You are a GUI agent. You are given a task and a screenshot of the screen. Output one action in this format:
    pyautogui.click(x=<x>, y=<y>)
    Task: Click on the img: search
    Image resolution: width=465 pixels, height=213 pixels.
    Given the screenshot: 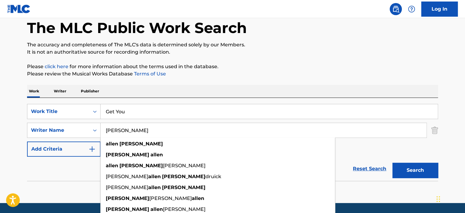 What is the action you would take?
    pyautogui.click(x=395, y=9)
    